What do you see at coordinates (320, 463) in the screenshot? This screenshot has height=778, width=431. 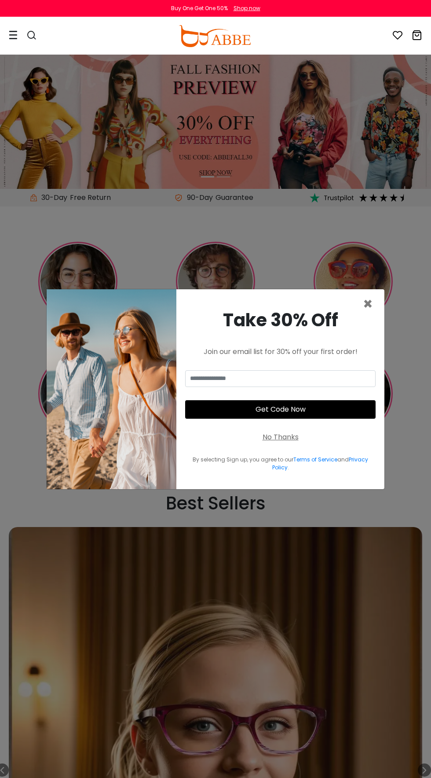 I see `a: Privacy Policy` at bounding box center [320, 463].